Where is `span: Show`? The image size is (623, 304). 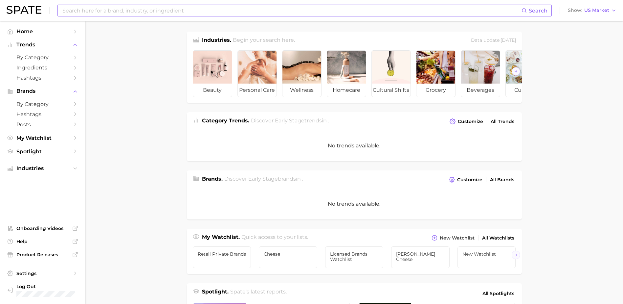 span: Show is located at coordinates (575, 10).